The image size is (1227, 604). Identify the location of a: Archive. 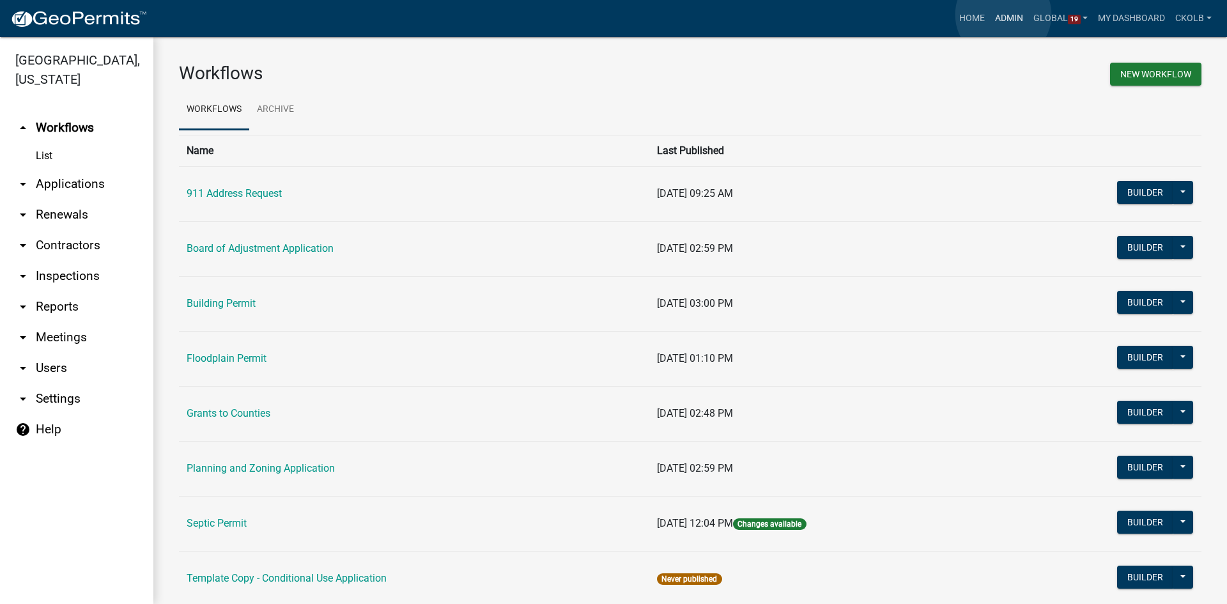
(275, 110).